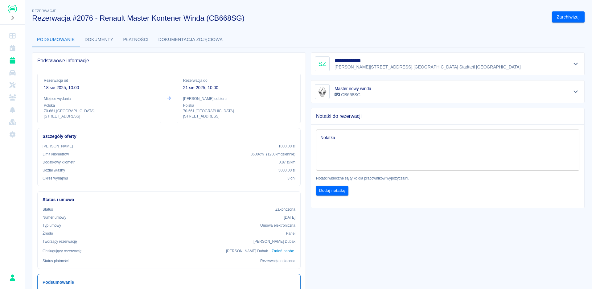 This screenshot has height=289, width=592. Describe the element at coordinates (287, 146) in the screenshot. I see `p: 1000,00 zł` at that location.